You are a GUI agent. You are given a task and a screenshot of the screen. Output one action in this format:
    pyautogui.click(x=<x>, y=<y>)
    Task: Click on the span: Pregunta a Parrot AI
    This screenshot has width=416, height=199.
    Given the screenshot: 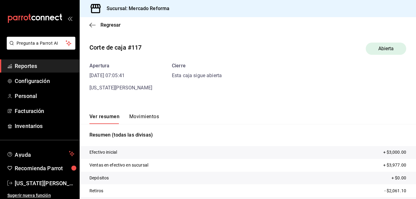 What is the action you would take?
    pyautogui.click(x=41, y=43)
    